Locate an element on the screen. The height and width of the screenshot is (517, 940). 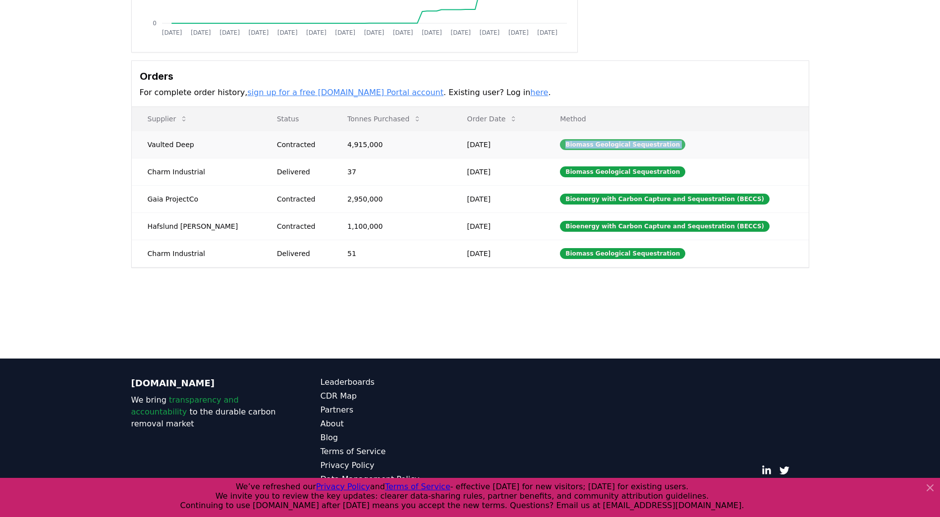
a: Leaderboards is located at coordinates (395, 382).